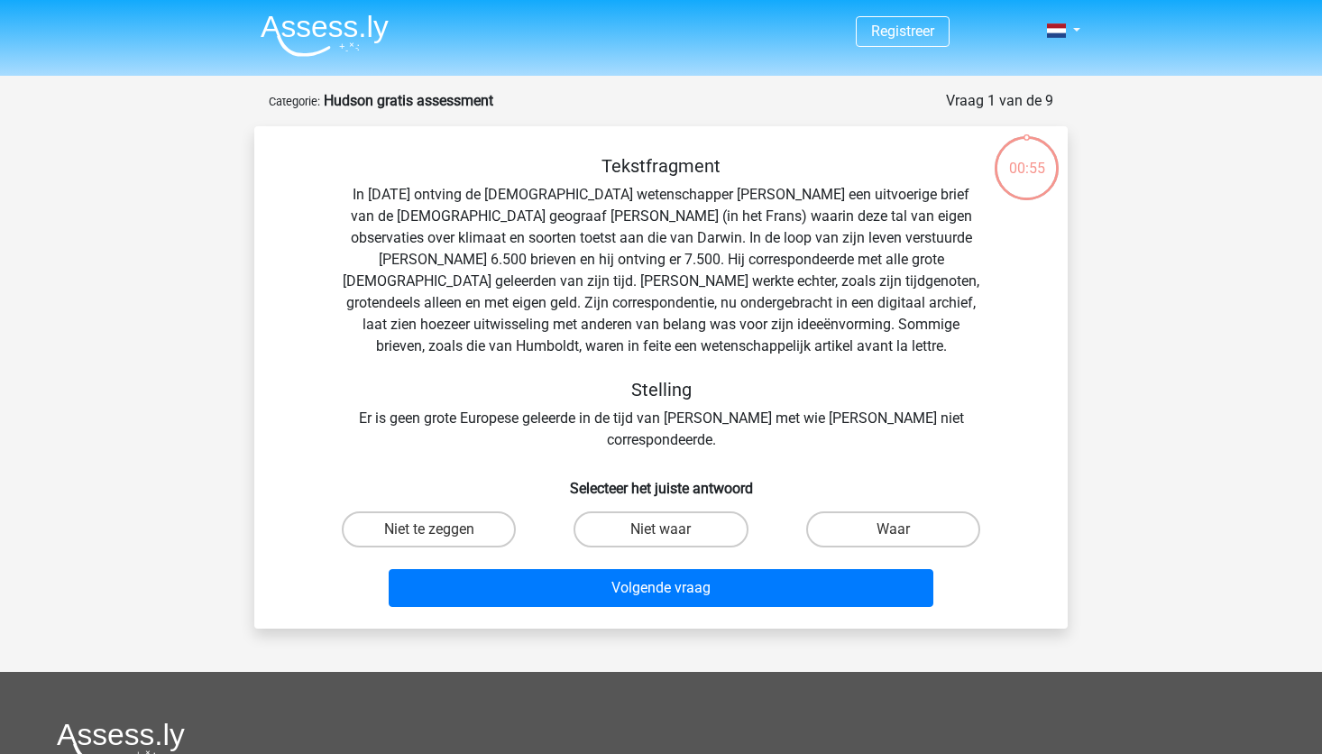 The width and height of the screenshot is (1322, 754). What do you see at coordinates (294, 101) in the screenshot?
I see `small: Categorie:` at bounding box center [294, 101].